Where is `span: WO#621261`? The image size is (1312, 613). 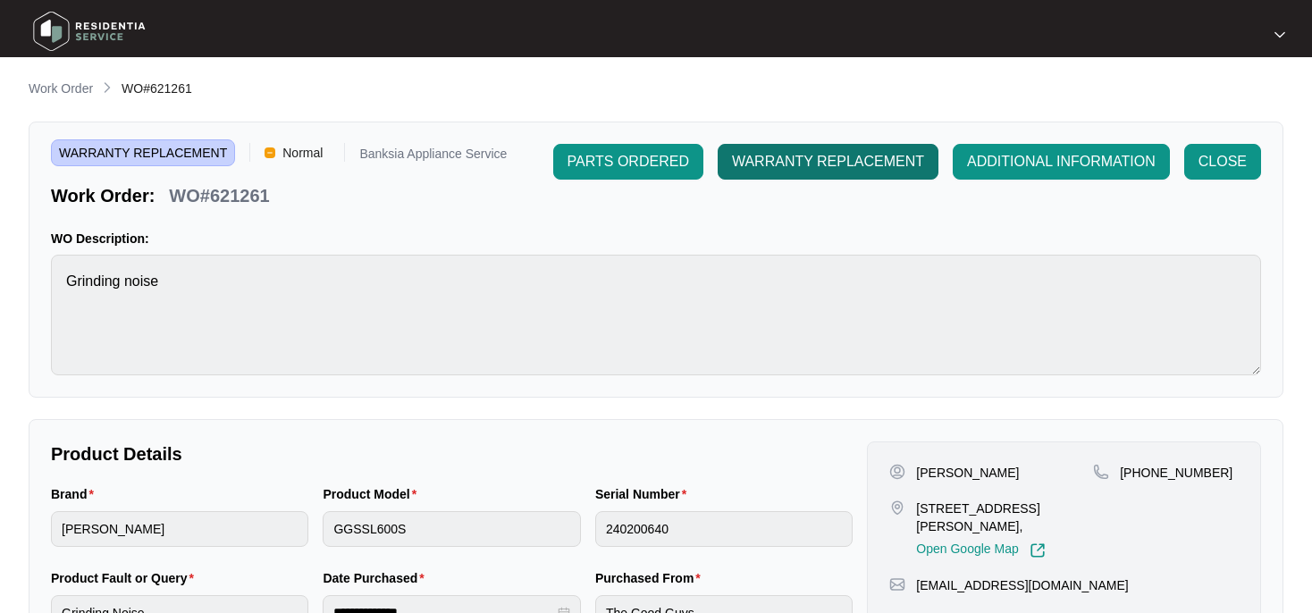
span: WO#621261 is located at coordinates (156, 88).